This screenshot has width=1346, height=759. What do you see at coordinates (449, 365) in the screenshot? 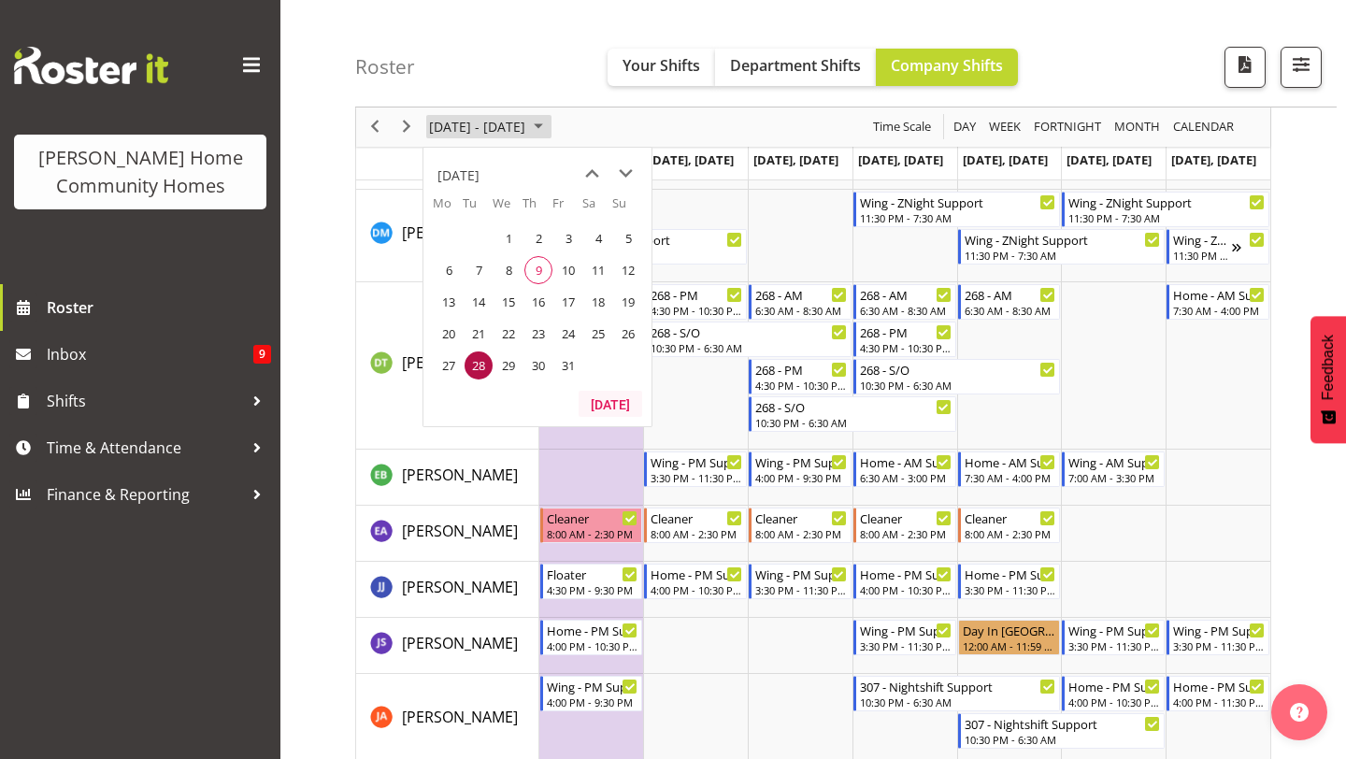
I see `span: Monday, October 27, 2025` at bounding box center [449, 365].